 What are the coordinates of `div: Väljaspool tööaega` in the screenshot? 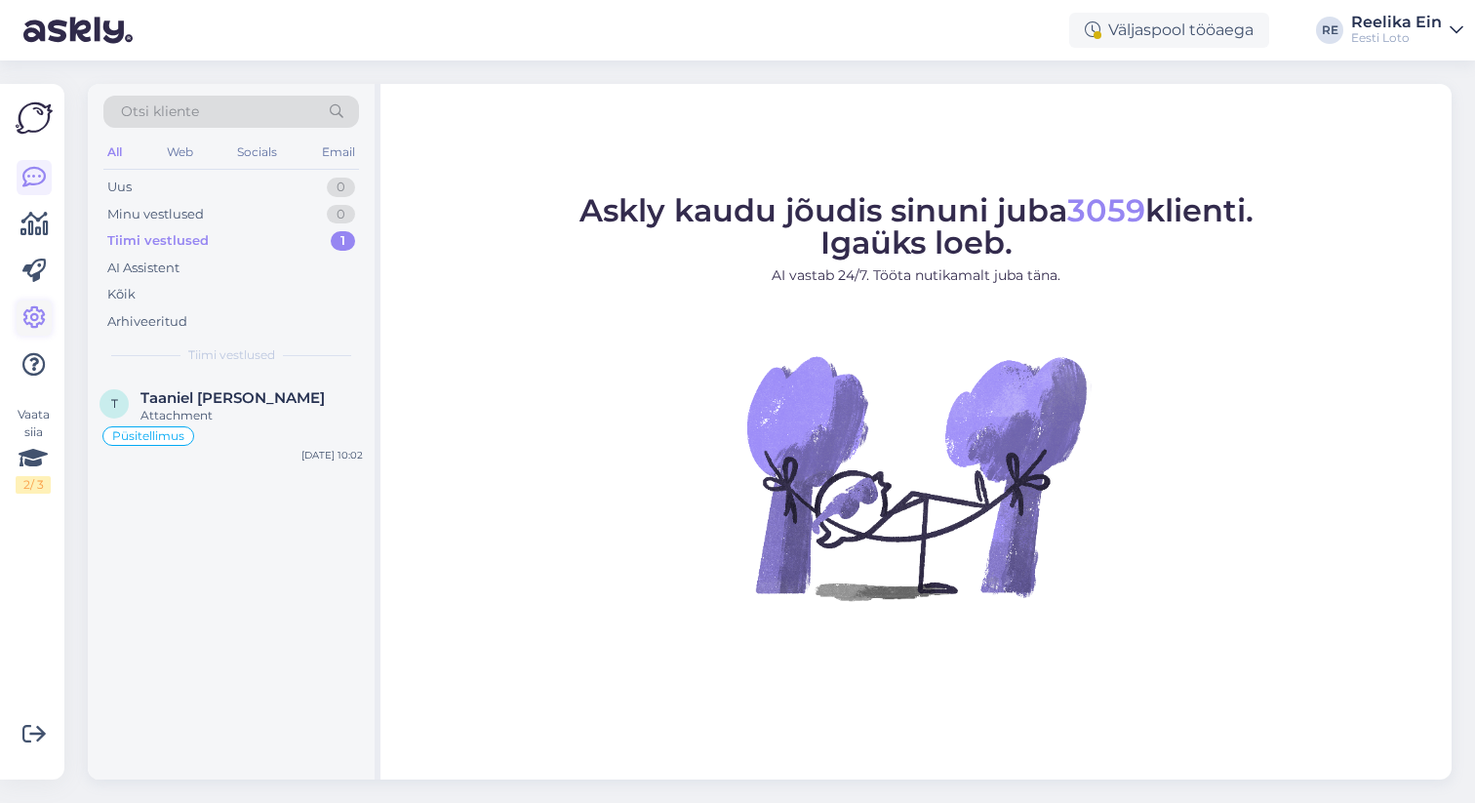 It's located at (1169, 30).